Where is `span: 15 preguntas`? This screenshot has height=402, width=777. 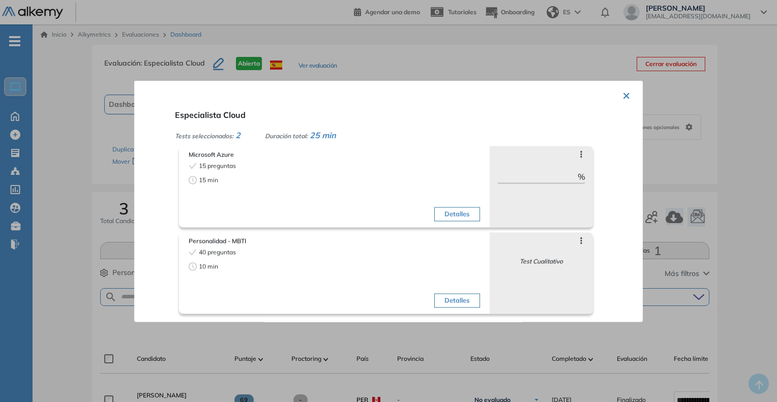 span: 15 preguntas is located at coordinates (217, 166).